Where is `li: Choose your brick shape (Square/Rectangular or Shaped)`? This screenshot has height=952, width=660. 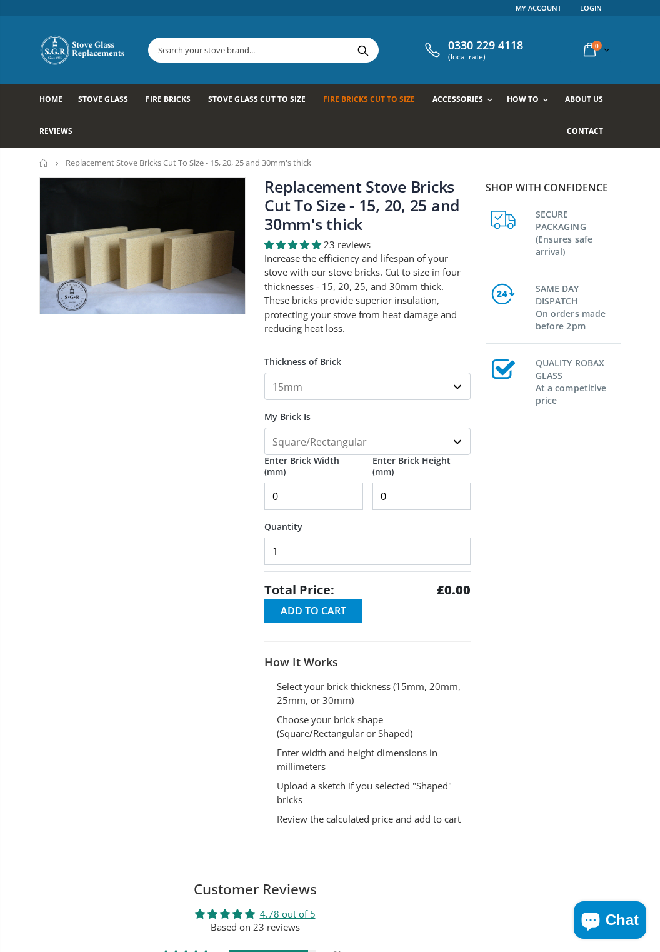
li: Choose your brick shape (Square/Rectangular or Shaped) is located at coordinates (374, 726).